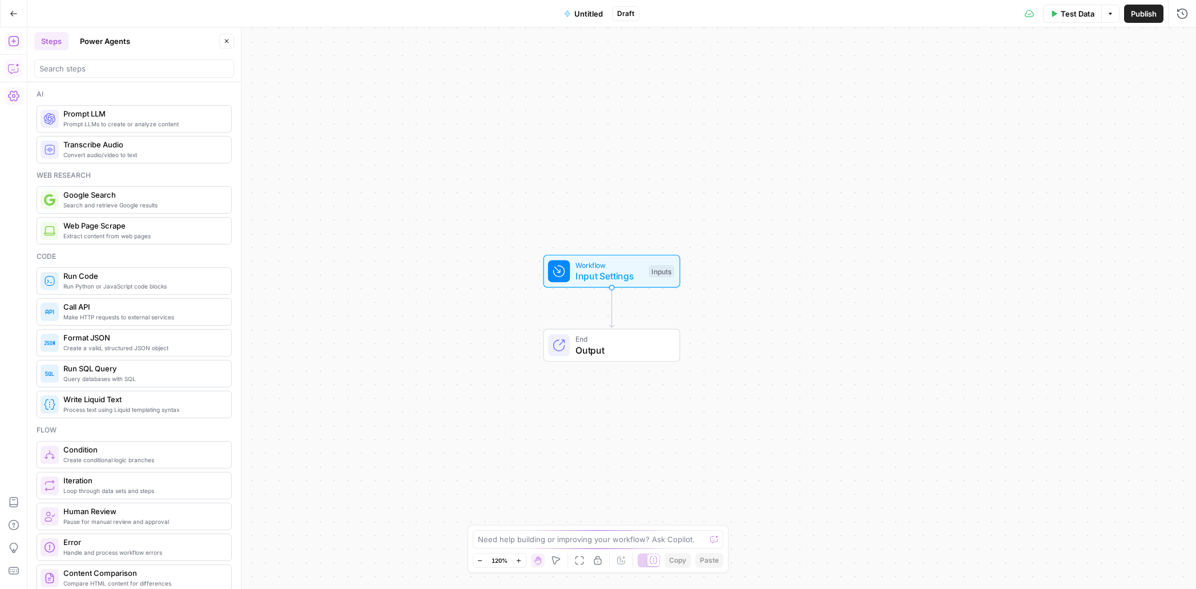 Image resolution: width=1196 pixels, height=589 pixels. What do you see at coordinates (134, 175) in the screenshot?
I see `div: Web research` at bounding box center [134, 175].